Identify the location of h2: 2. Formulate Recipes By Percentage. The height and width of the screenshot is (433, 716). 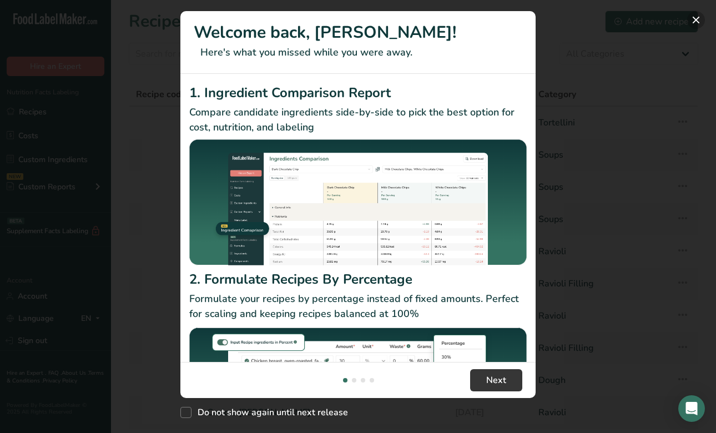
(358, 279).